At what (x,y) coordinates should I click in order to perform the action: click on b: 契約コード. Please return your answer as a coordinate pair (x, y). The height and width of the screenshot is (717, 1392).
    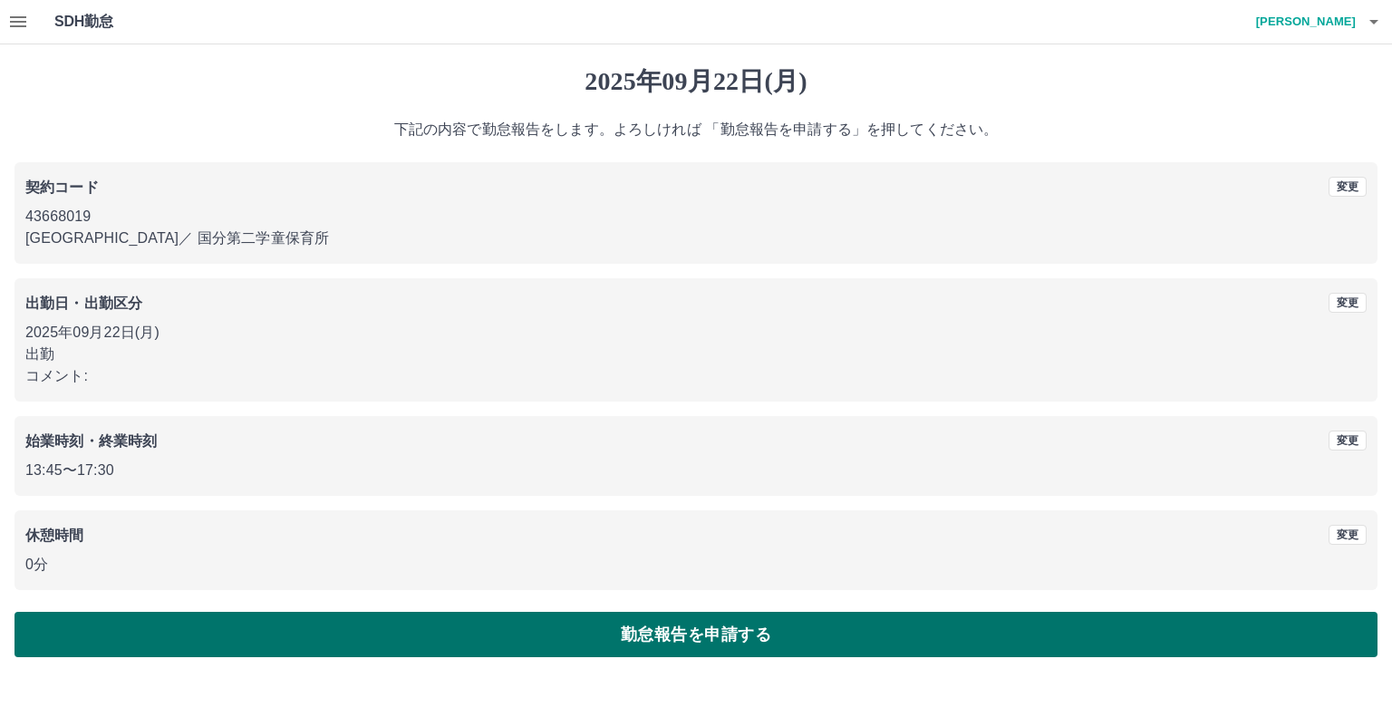
    Looking at the image, I should click on (62, 187).